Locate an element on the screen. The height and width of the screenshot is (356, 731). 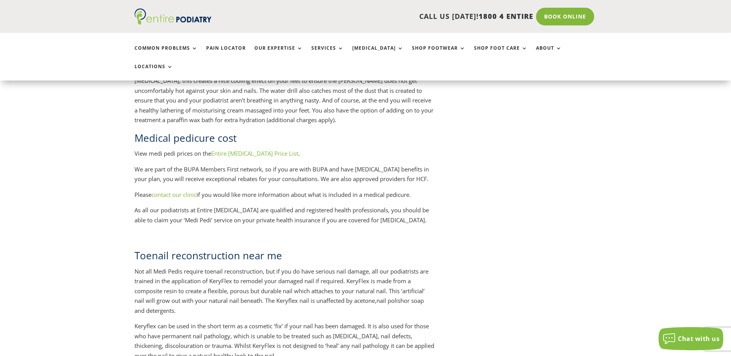
a: Locations is located at coordinates (154, 72).